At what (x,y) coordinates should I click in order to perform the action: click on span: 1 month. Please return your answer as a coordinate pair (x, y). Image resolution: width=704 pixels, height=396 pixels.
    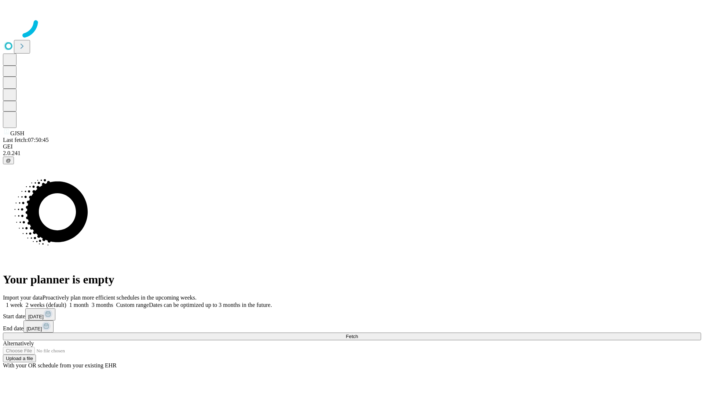
    Looking at the image, I should click on (79, 305).